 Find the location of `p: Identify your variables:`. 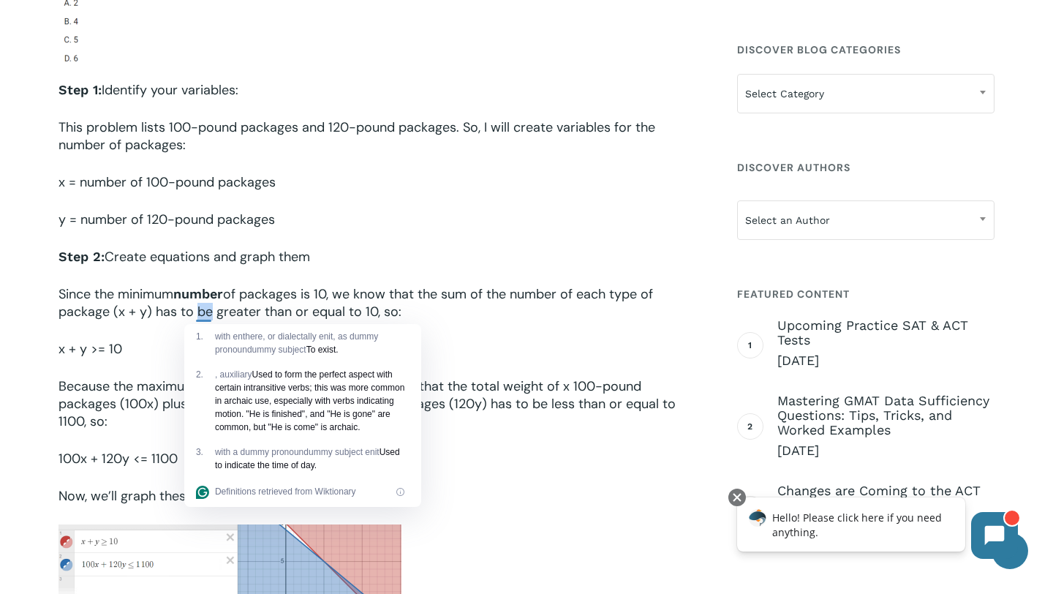

p: Identify your variables: is located at coordinates (379, 99).